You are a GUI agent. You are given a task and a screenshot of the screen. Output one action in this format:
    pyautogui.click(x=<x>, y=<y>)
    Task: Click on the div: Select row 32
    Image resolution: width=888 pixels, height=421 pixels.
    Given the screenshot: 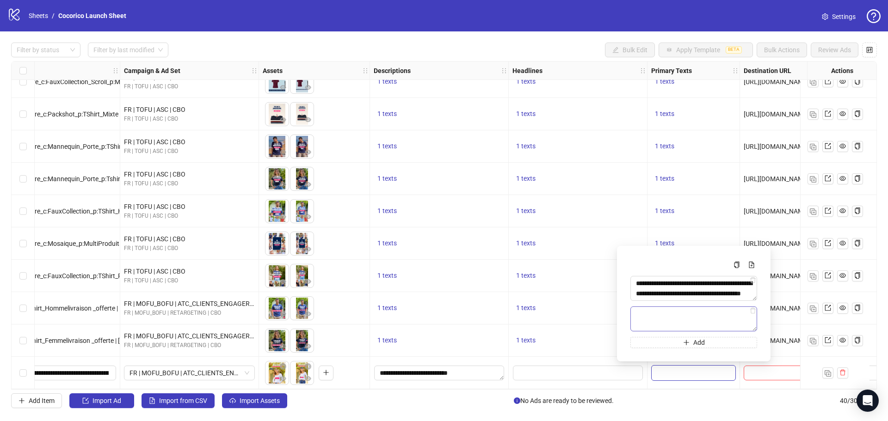 What is the action you would take?
    pyautogui.click(x=23, y=114)
    